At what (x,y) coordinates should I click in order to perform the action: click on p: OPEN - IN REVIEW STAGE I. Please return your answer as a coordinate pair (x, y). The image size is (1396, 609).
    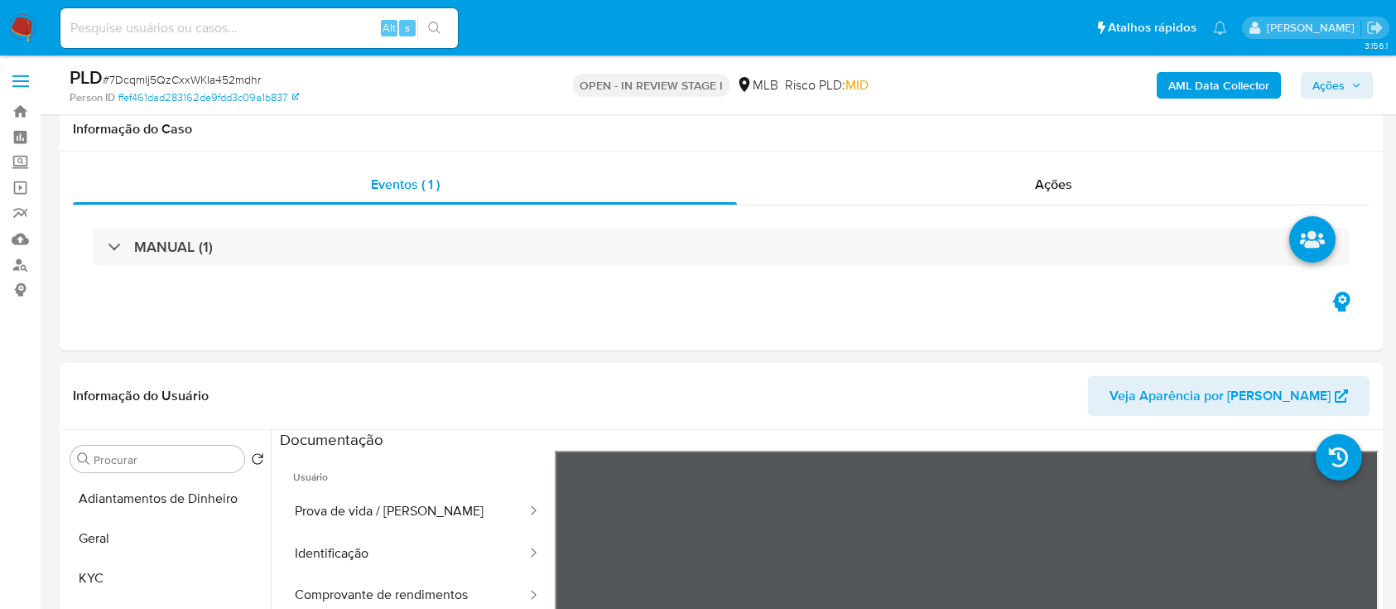
    Looking at the image, I should click on (651, 85).